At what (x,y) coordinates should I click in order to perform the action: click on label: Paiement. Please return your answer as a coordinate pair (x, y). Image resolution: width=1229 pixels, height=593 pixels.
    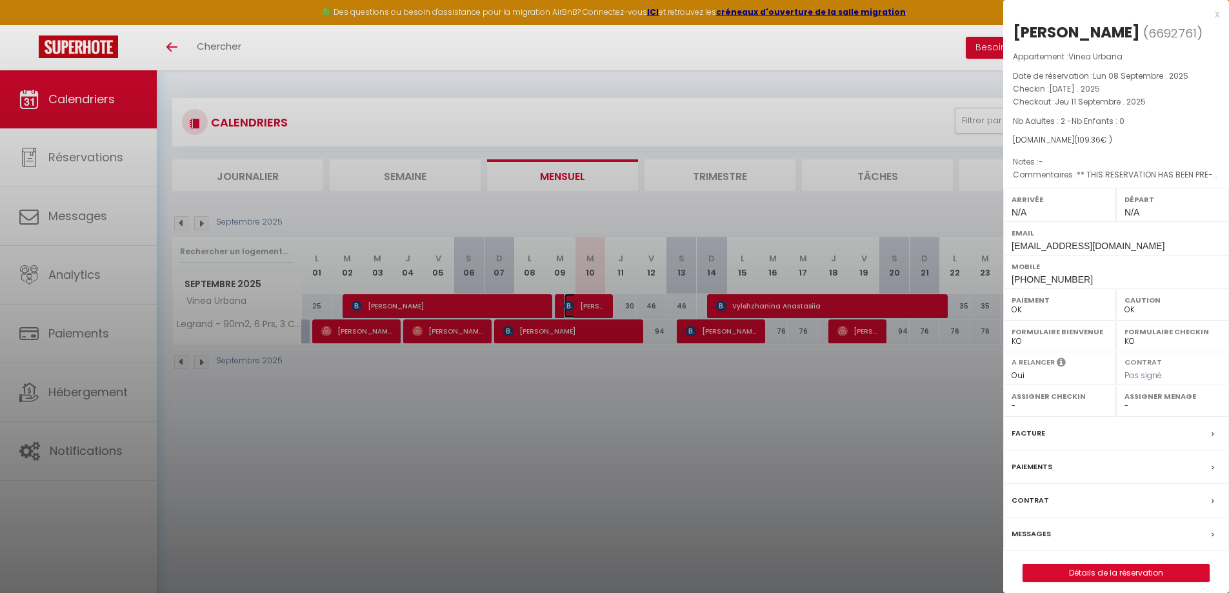
    Looking at the image, I should click on (1060, 300).